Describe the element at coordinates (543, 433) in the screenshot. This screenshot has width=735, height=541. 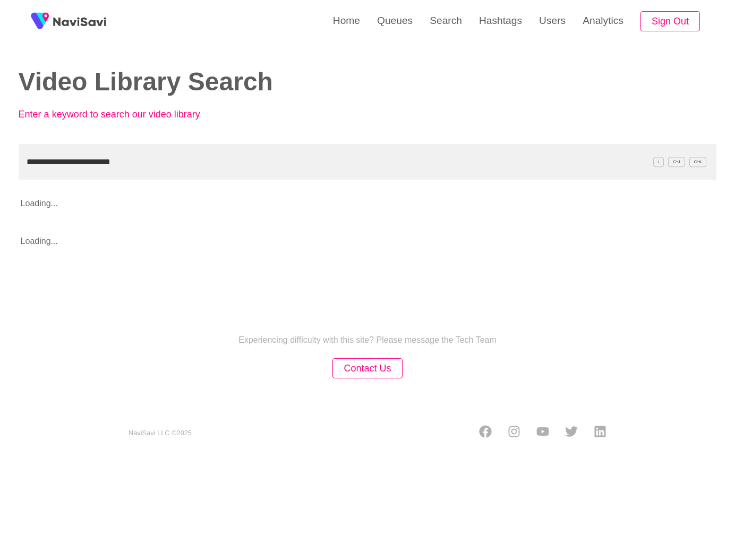
I see `a: Youtube` at that location.